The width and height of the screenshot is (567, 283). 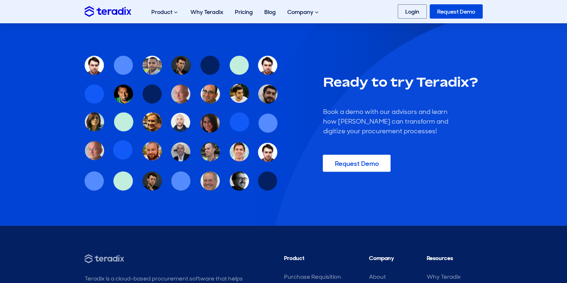 What do you see at coordinates (377, 277) in the screenshot?
I see `a: About` at bounding box center [377, 277].